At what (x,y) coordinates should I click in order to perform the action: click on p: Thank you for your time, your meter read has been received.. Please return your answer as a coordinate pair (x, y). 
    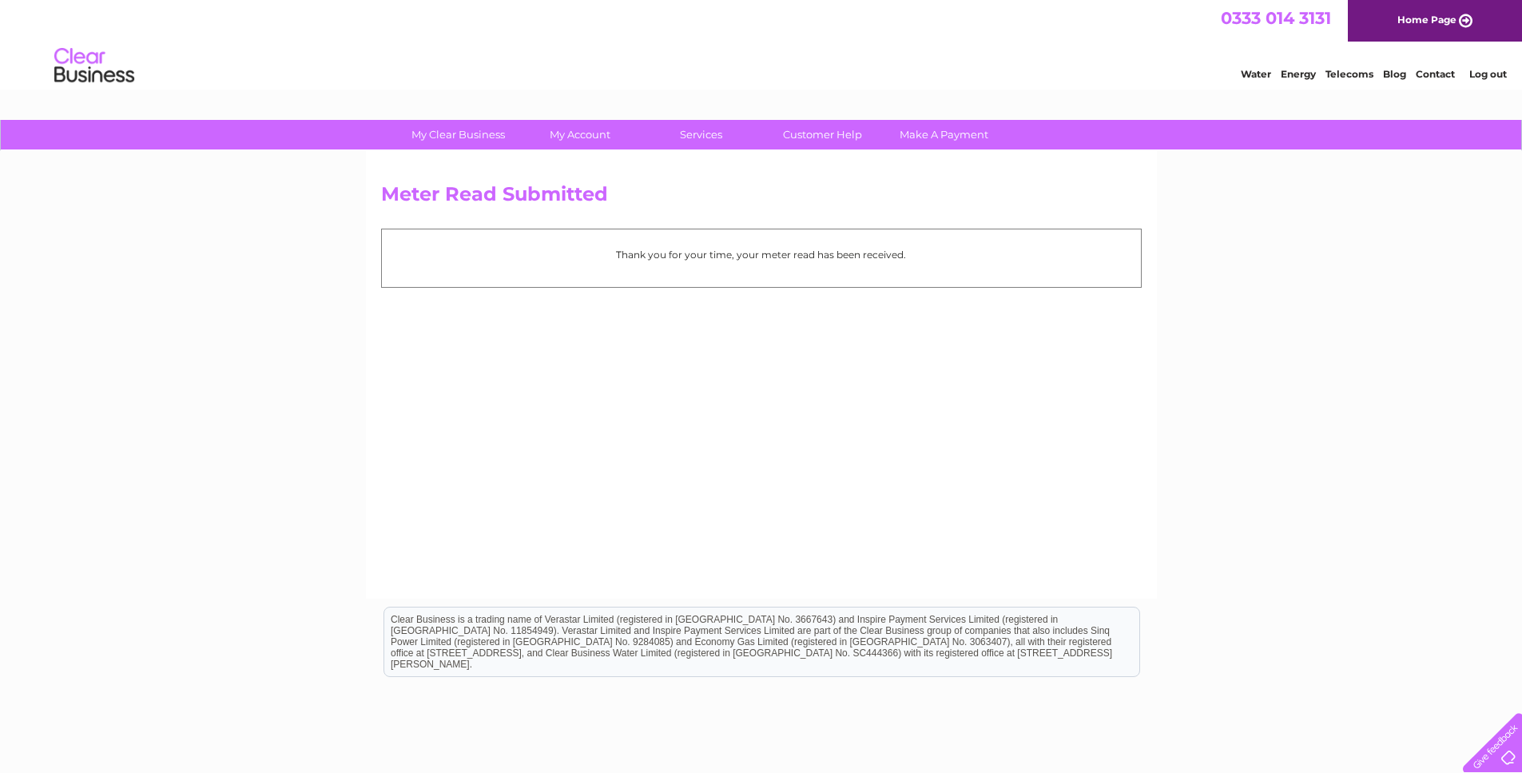
    Looking at the image, I should click on (762, 254).